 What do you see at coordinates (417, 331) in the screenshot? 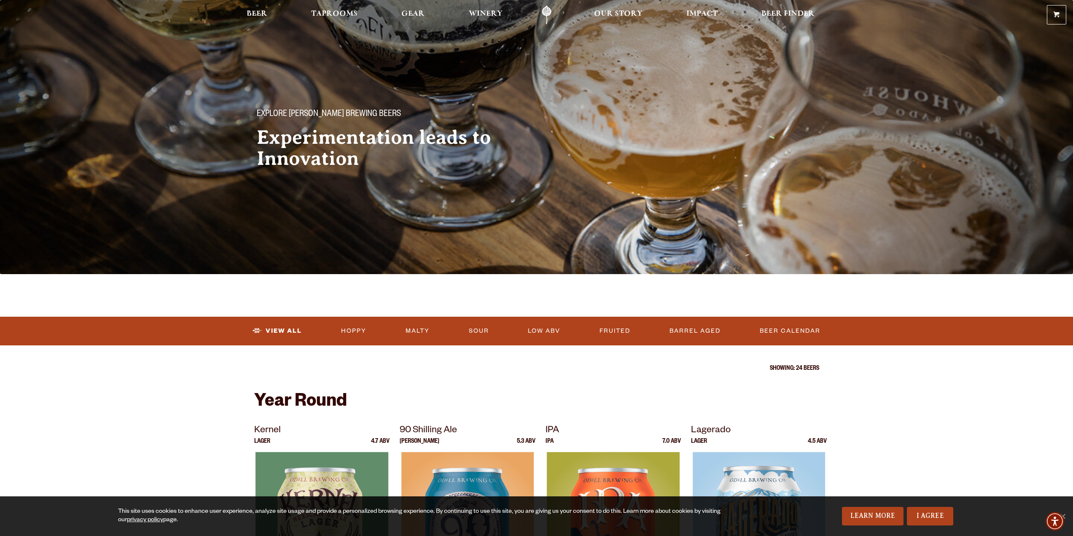
I see `a: Malty` at bounding box center [417, 331].